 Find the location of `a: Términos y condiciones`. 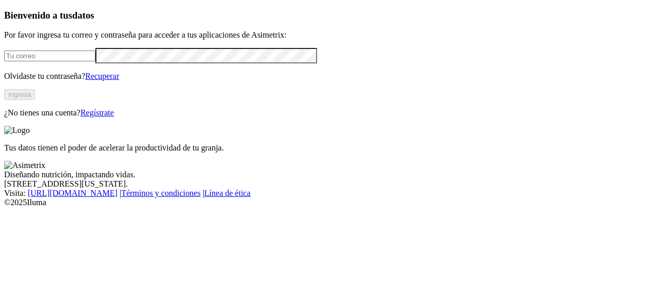

a: Términos y condiciones is located at coordinates (161, 193).